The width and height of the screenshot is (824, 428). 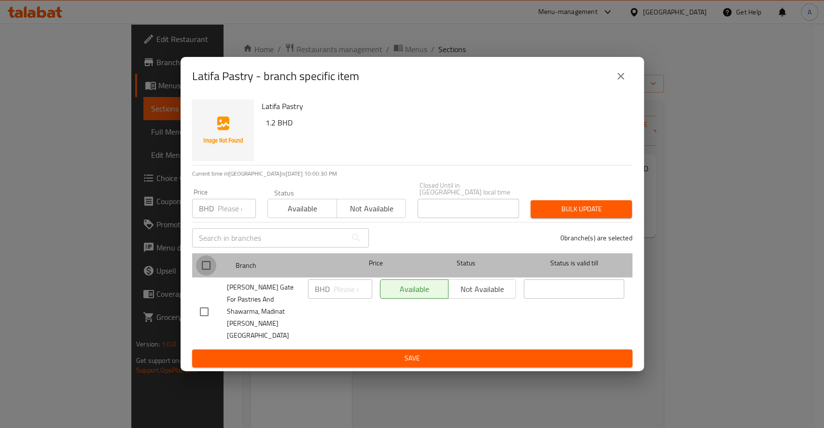 What do you see at coordinates (582, 209) in the screenshot?
I see `button: Bulk update` at bounding box center [582, 209].